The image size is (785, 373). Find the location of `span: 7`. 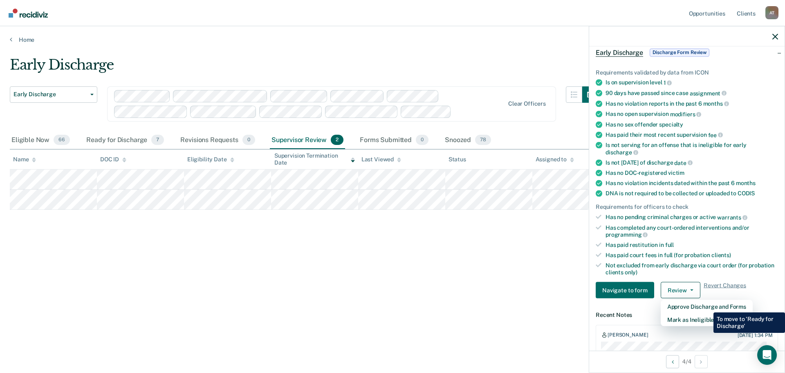

span: 7 is located at coordinates (157, 140).